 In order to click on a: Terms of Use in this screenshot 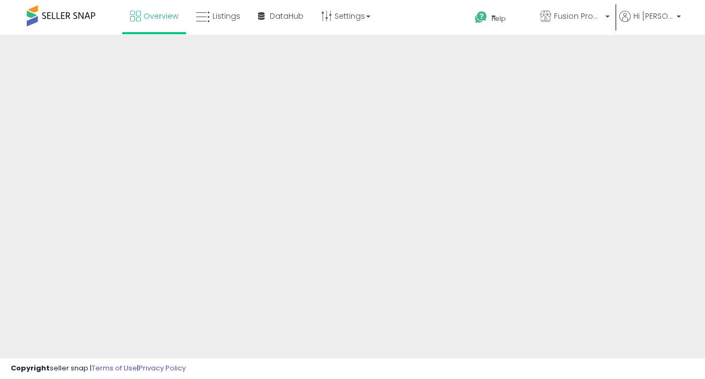, I will do `click(114, 368)`.